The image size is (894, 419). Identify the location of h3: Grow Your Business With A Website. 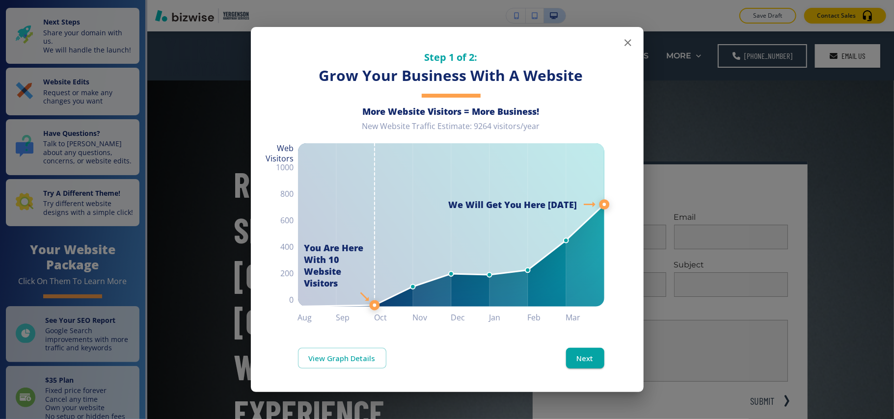
(451, 76).